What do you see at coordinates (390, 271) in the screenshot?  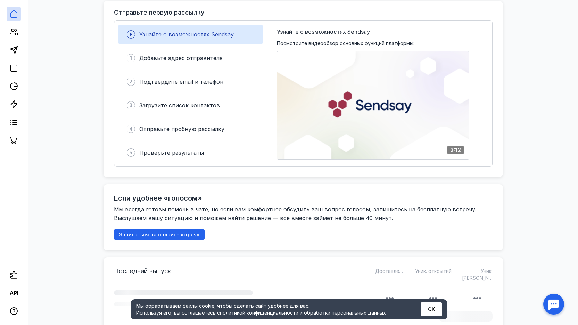 I see `span: Доставлено` at bounding box center [390, 271].